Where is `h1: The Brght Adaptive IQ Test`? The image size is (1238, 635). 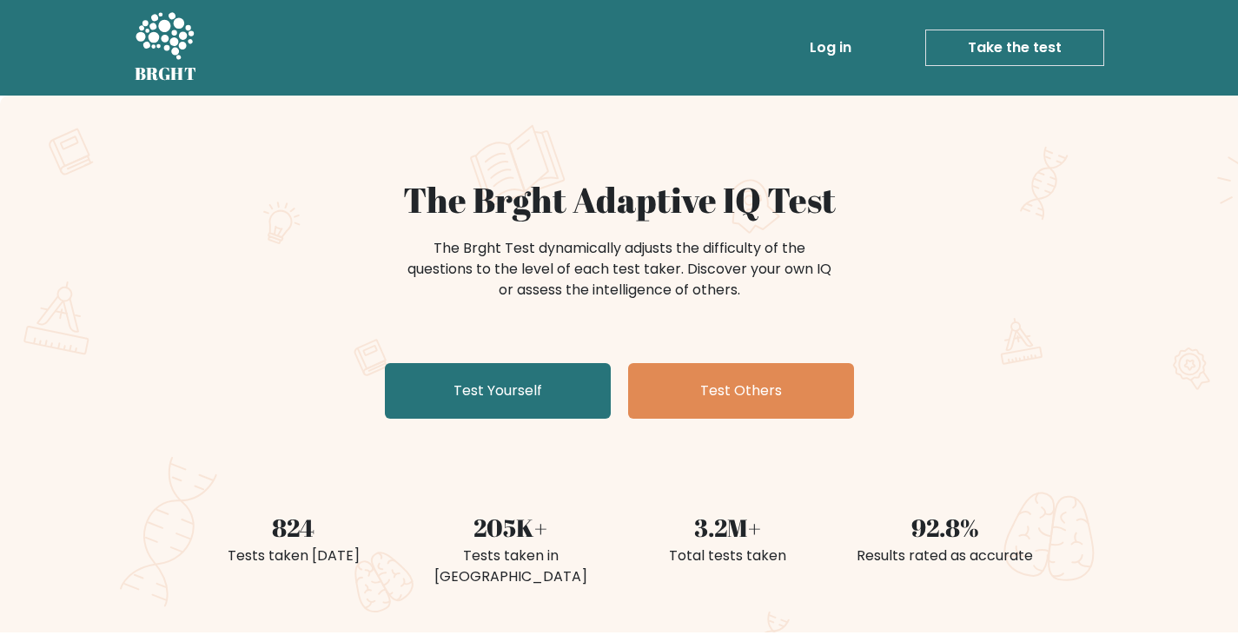 h1: The Brght Adaptive IQ Test is located at coordinates (619, 200).